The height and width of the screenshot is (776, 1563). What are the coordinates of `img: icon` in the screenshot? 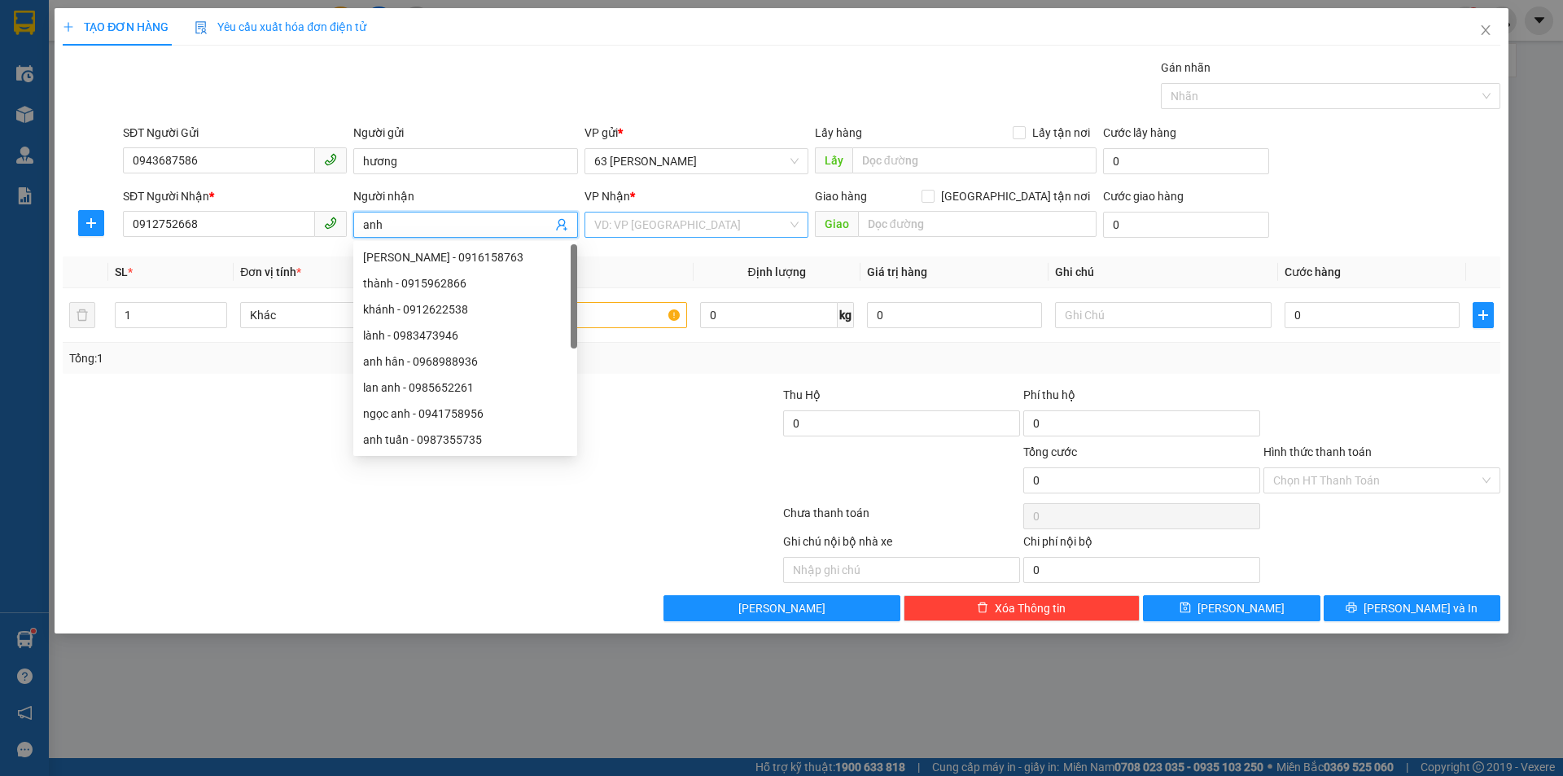 It's located at (201, 28).